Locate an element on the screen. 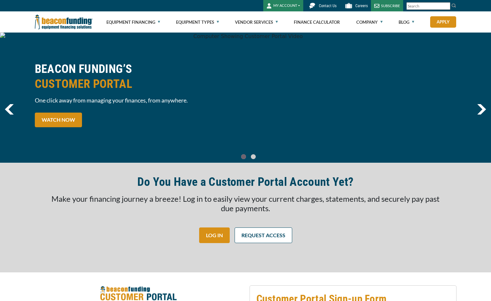  a: Clear search text is located at coordinates (446, 6).